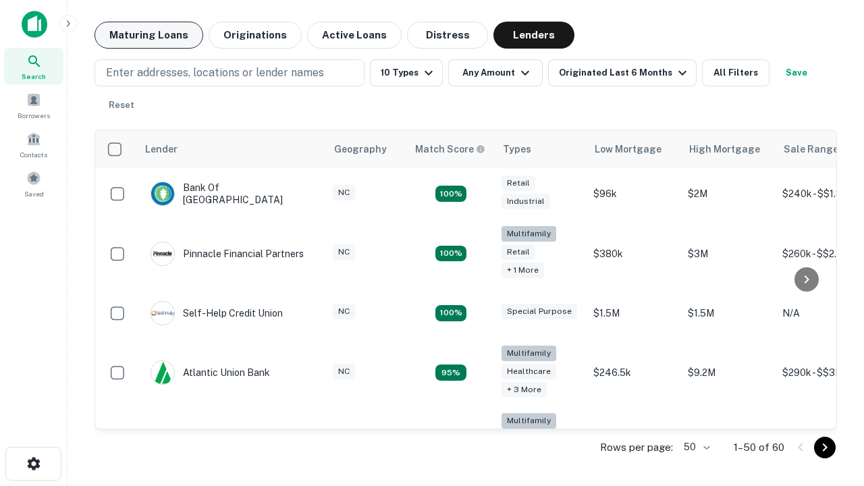 This screenshot has width=864, height=486. What do you see at coordinates (517, 149) in the screenshot?
I see `div: Types` at bounding box center [517, 149].